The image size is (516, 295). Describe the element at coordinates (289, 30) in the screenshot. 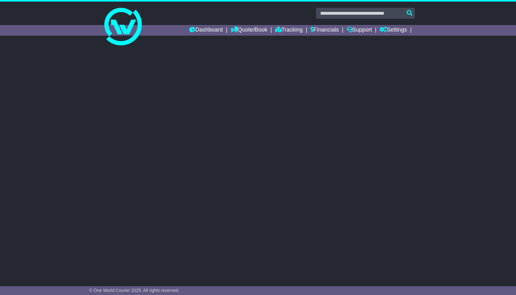

I see `a: Tracking` at that location.